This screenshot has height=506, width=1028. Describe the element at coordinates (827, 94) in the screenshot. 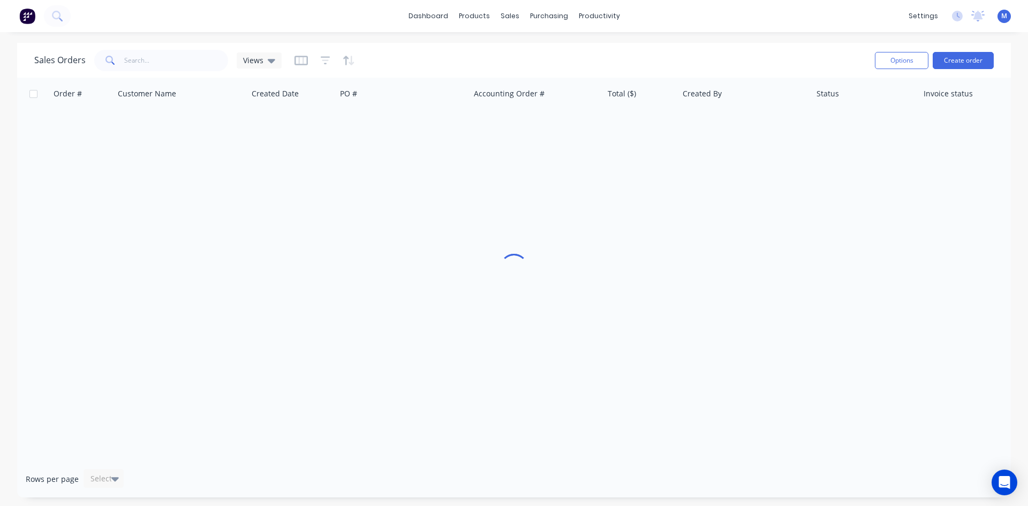

I see `div: Status` at that location.